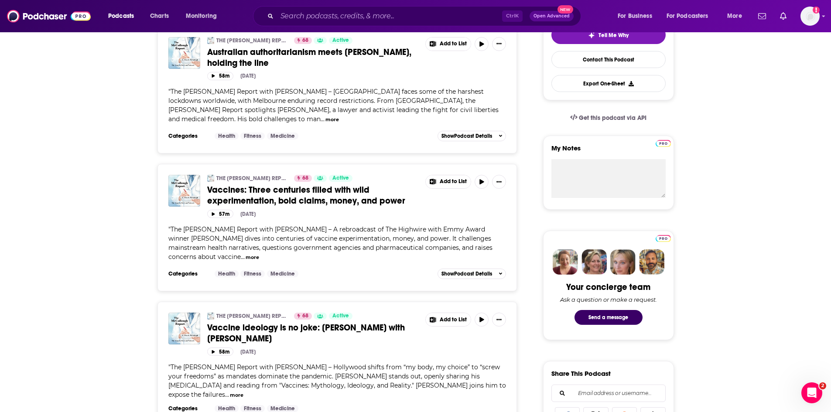  I want to click on input: Email address or username..., so click(609, 394).